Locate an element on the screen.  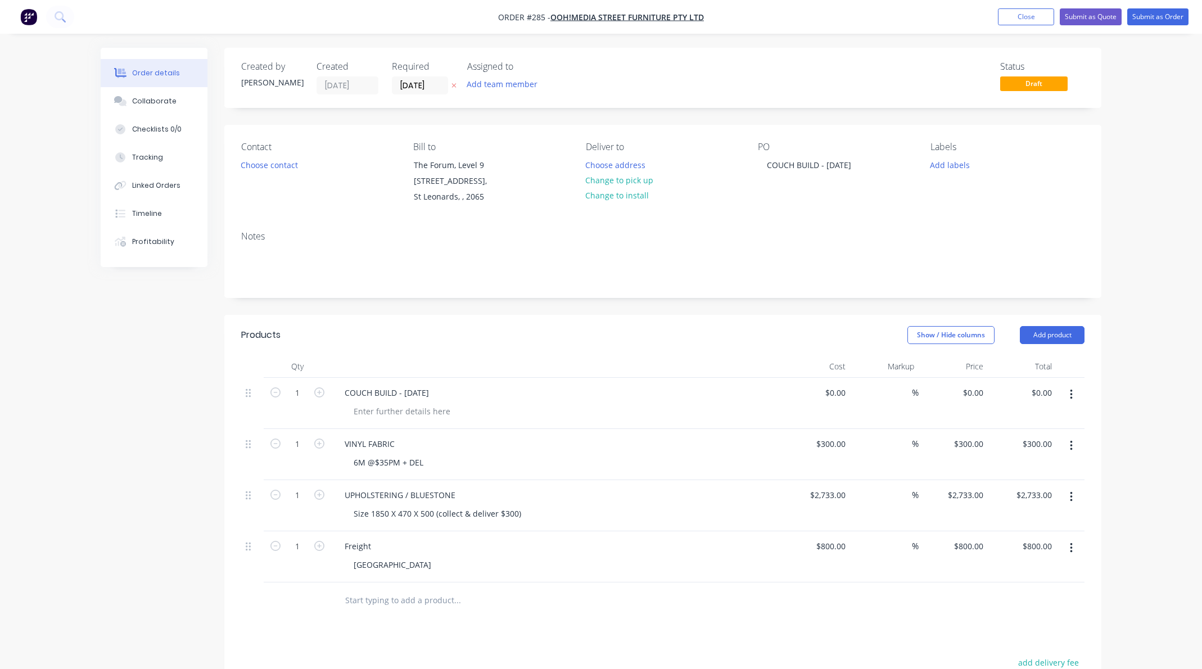
div: Profitability is located at coordinates (153, 242).